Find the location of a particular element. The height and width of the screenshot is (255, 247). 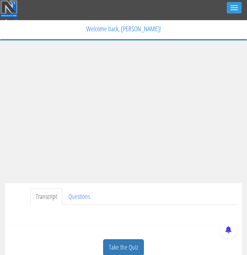

span: 0 is located at coordinates (16, 23).